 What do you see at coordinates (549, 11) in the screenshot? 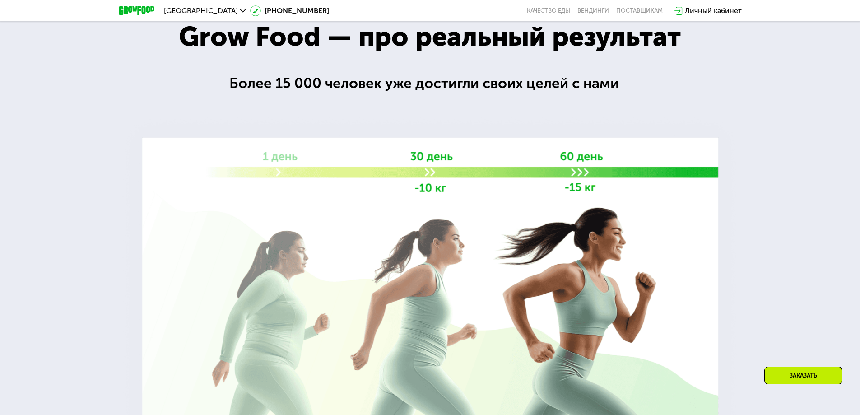
I see `a: Качество еды` at bounding box center [549, 11].